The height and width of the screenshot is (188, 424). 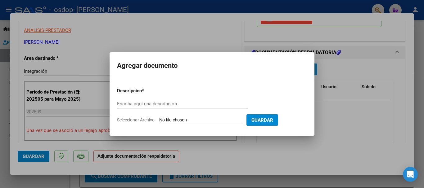 What do you see at coordinates (136, 120) in the screenshot?
I see `span: Seleccionar Archivo` at bounding box center [136, 120].